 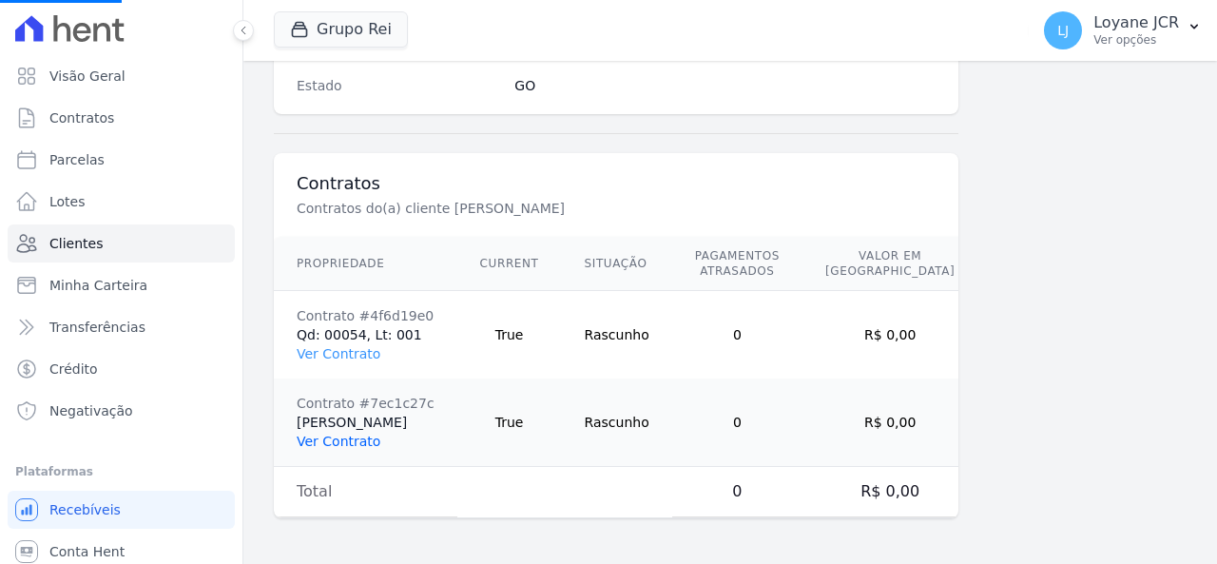 I want to click on td: Qd: 00054, Lt: 001, so click(x=365, y=335).